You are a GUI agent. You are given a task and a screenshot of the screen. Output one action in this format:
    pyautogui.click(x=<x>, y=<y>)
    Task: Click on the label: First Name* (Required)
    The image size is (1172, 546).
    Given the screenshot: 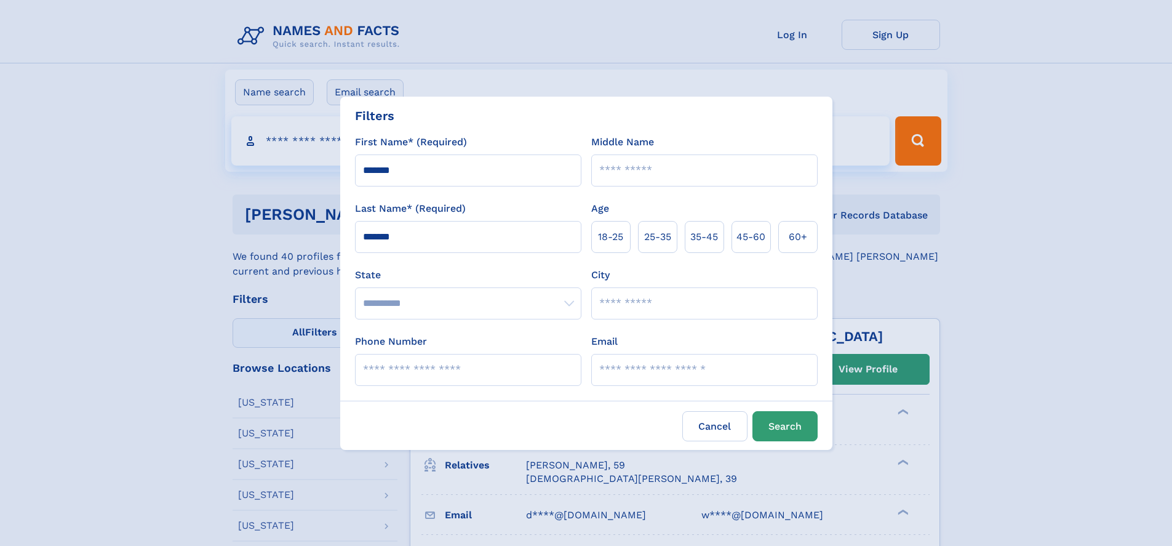 What is the action you would take?
    pyautogui.click(x=411, y=142)
    